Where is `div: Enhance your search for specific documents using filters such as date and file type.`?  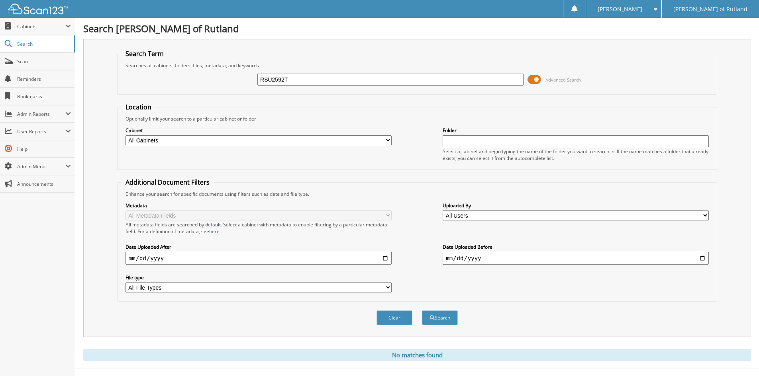
div: Enhance your search for specific documents using filters such as date and file type. is located at coordinates (417, 194).